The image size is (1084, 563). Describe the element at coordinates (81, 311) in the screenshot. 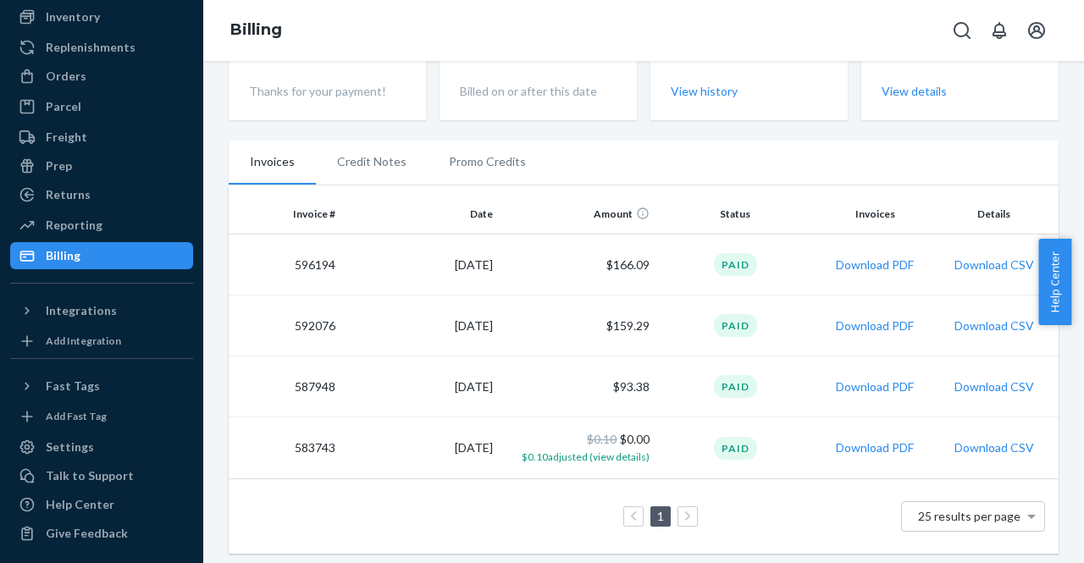

I see `div: Integrations` at that location.